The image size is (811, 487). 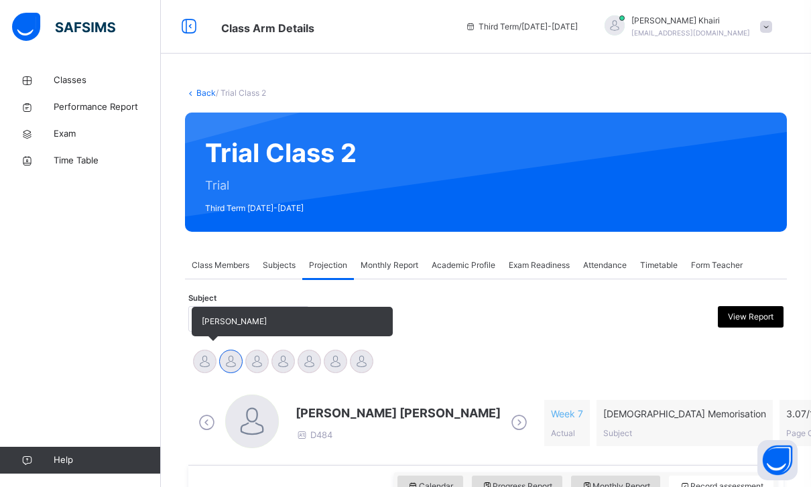 I want to click on span: Exam, so click(x=107, y=134).